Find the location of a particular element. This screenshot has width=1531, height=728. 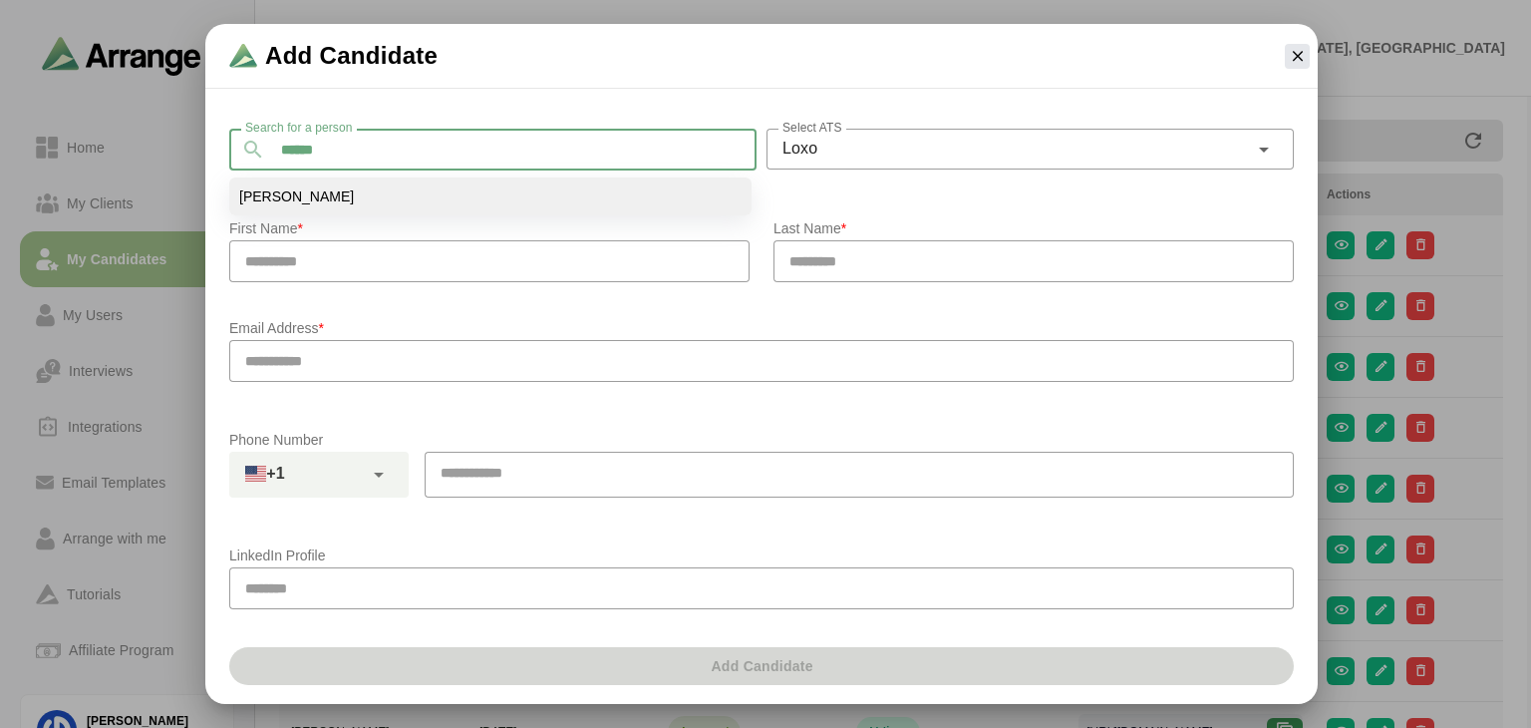

p: Last Name is located at coordinates (1034, 228).